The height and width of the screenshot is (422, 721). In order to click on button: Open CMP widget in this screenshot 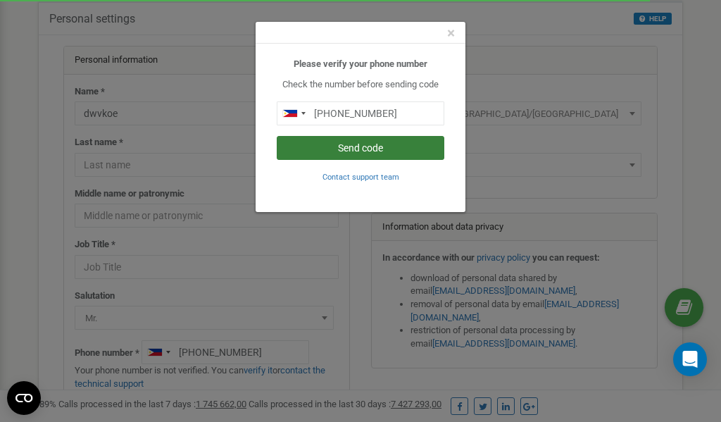, I will do `click(24, 398)`.